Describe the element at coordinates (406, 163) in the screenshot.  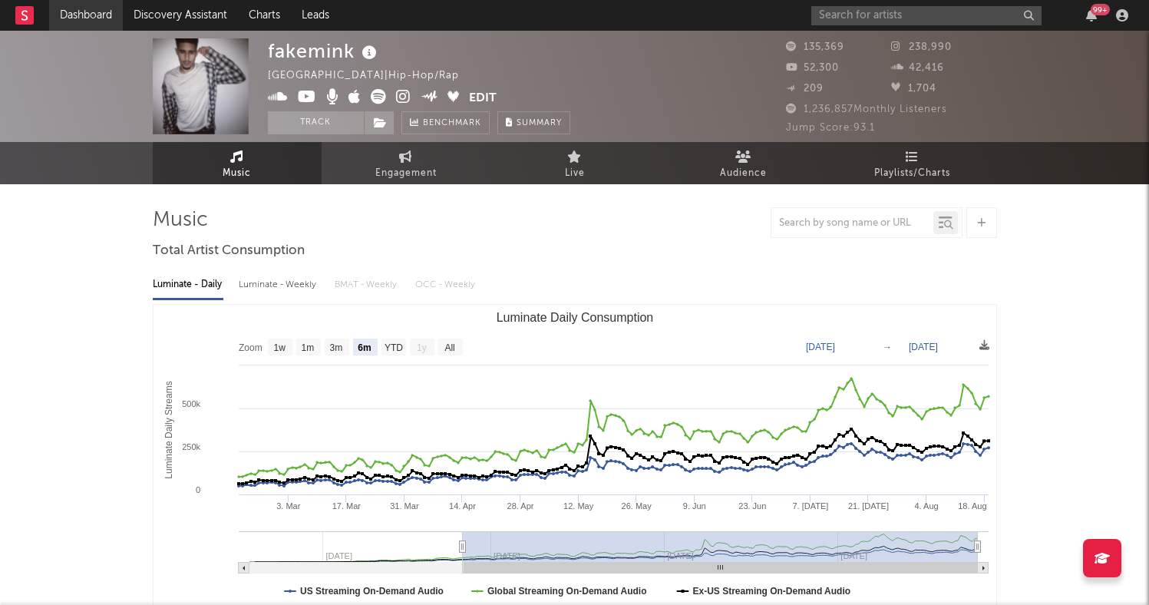
I see `a: Engagement` at that location.